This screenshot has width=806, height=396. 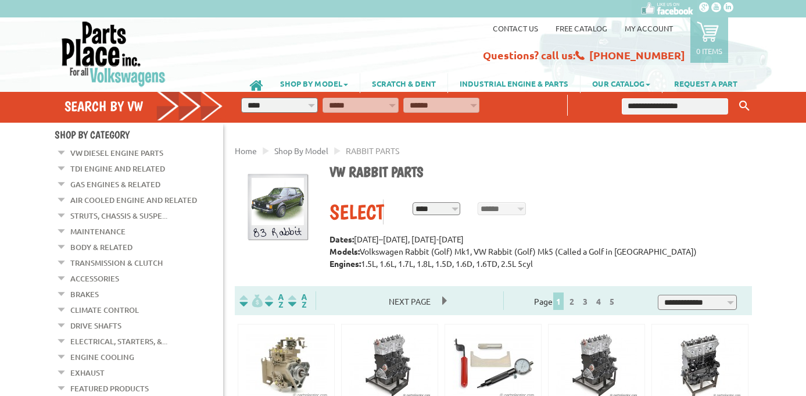 I want to click on a: 0 items, so click(x=709, y=40).